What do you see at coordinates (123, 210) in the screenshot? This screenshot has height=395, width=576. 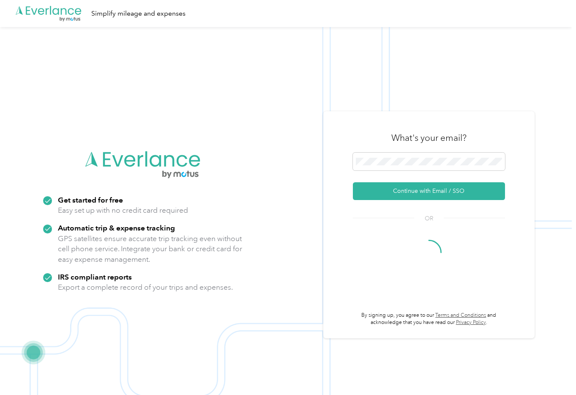 I see `p: Easy set up with no credit card required` at bounding box center [123, 210].